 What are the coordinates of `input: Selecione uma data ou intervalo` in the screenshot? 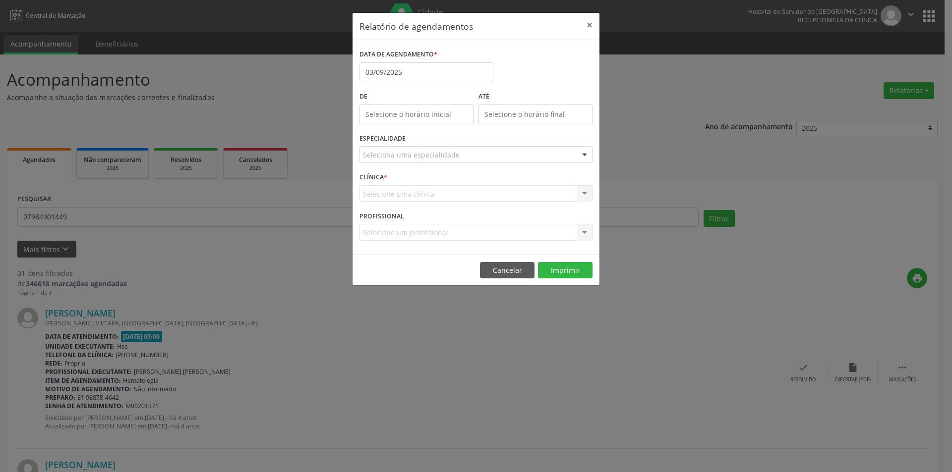 It's located at (426, 72).